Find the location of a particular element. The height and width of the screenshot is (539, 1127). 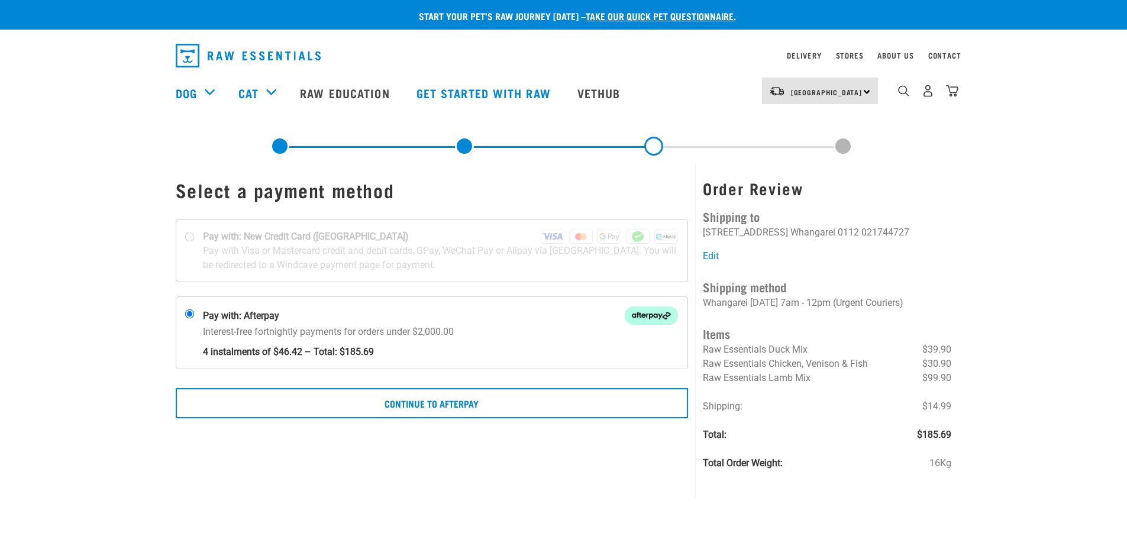

h1: Select a payment method is located at coordinates (432, 190).